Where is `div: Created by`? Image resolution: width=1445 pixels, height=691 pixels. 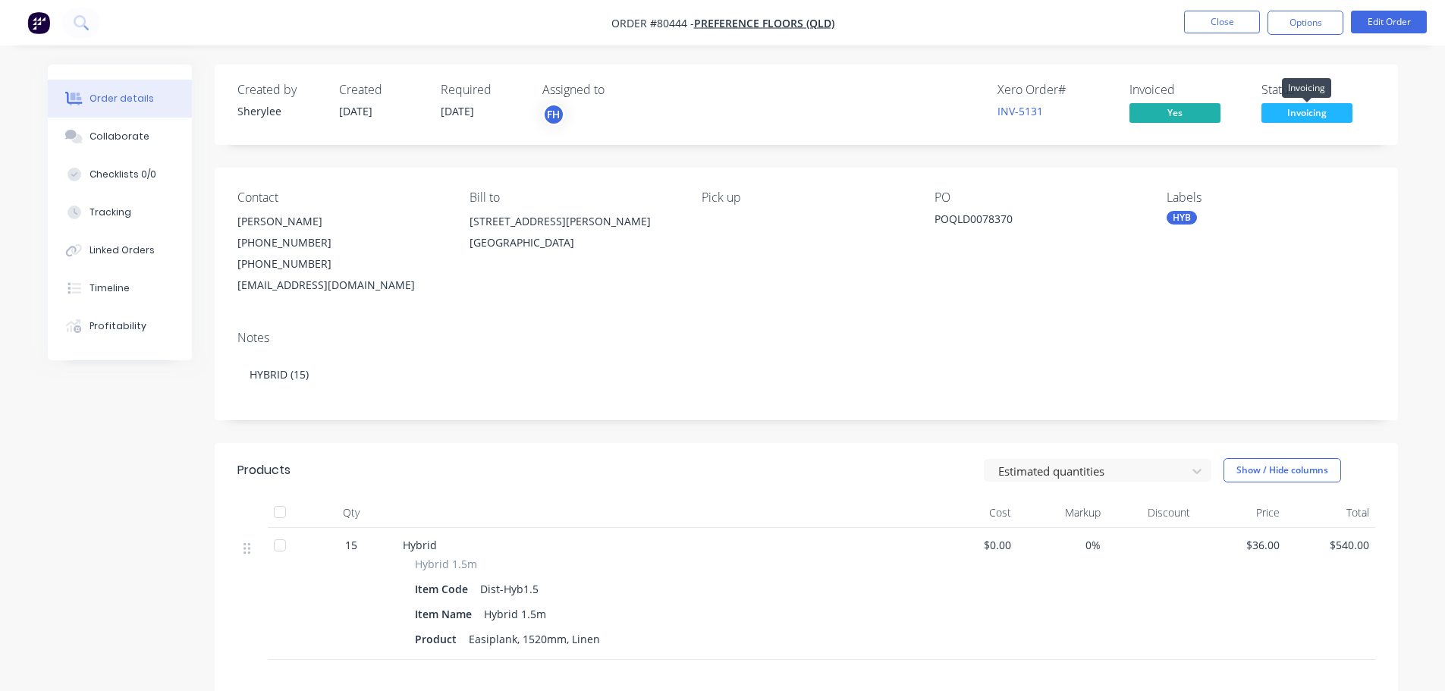
div: Created by is located at coordinates (279, 90).